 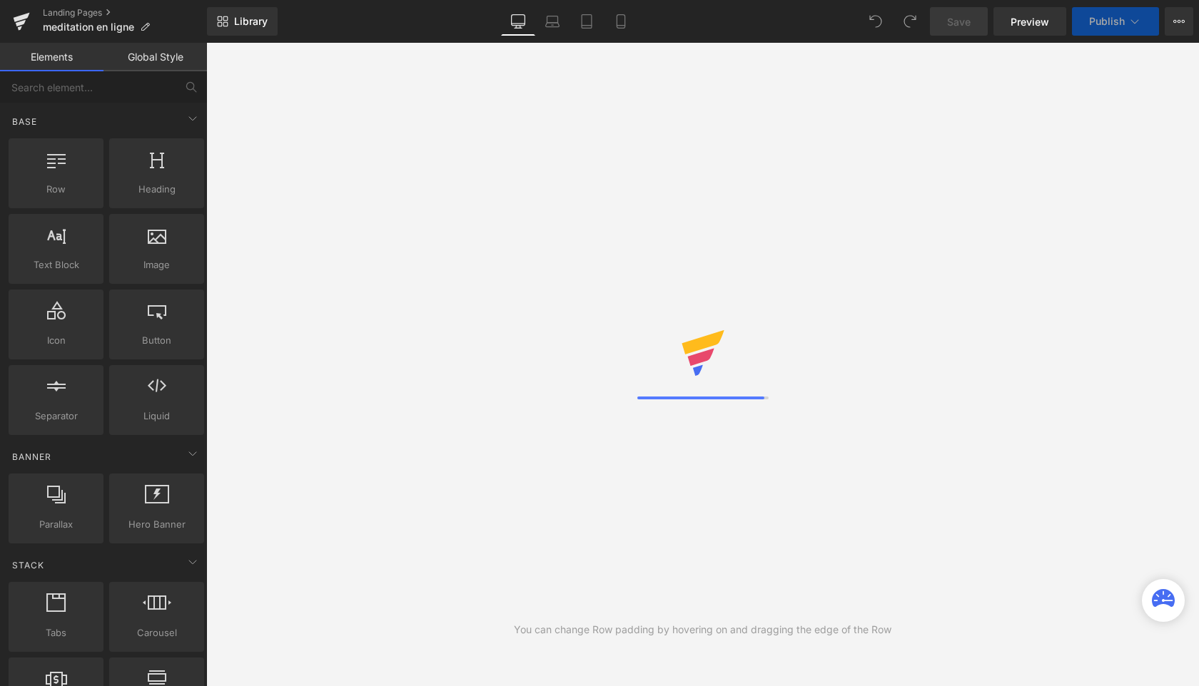 What do you see at coordinates (1030, 21) in the screenshot?
I see `a: Preview` at bounding box center [1030, 21].